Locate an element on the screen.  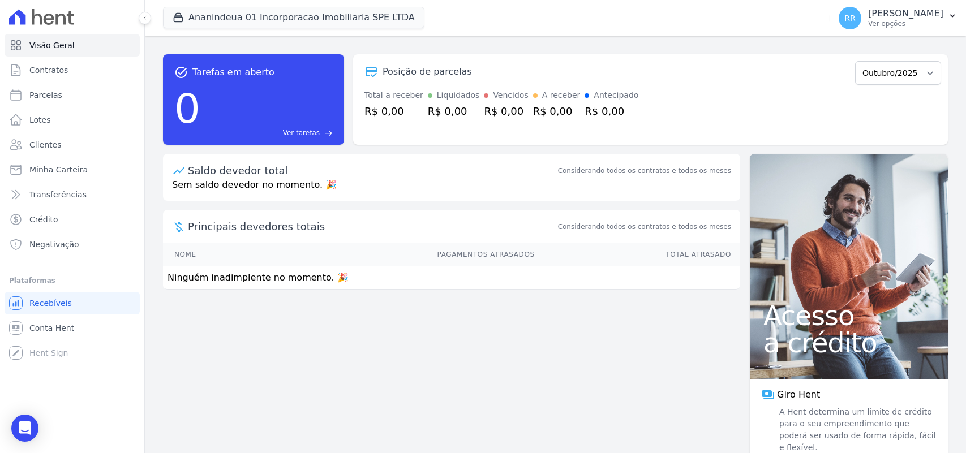
span: east is located at coordinates (328, 133).